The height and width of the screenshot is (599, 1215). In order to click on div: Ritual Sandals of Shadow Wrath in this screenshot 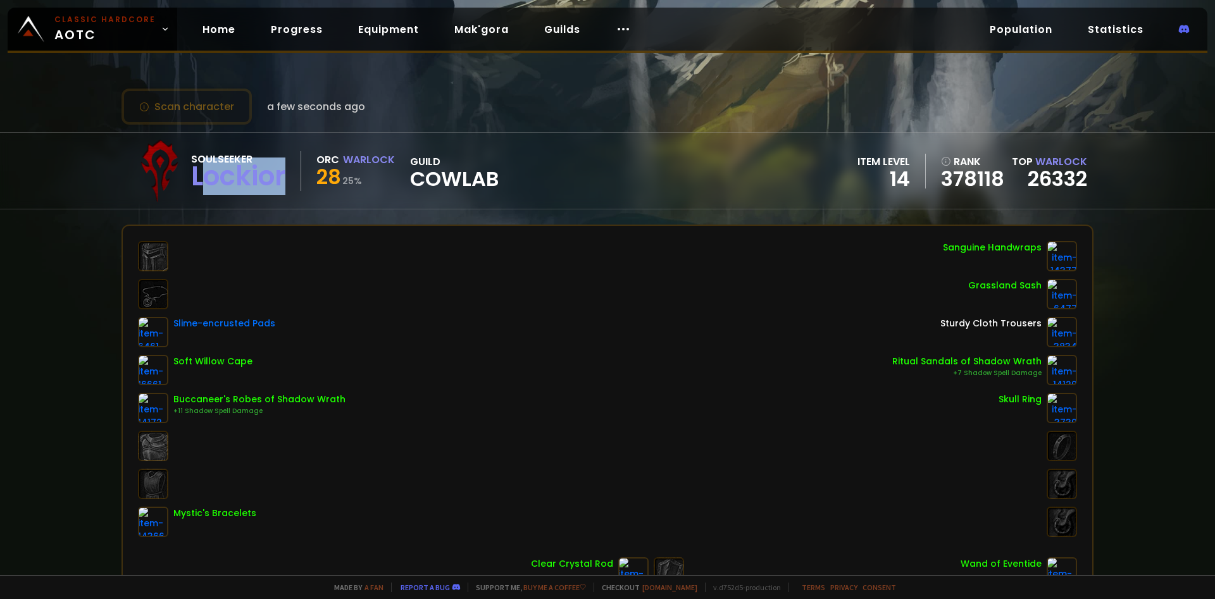, I will do `click(967, 361)`.